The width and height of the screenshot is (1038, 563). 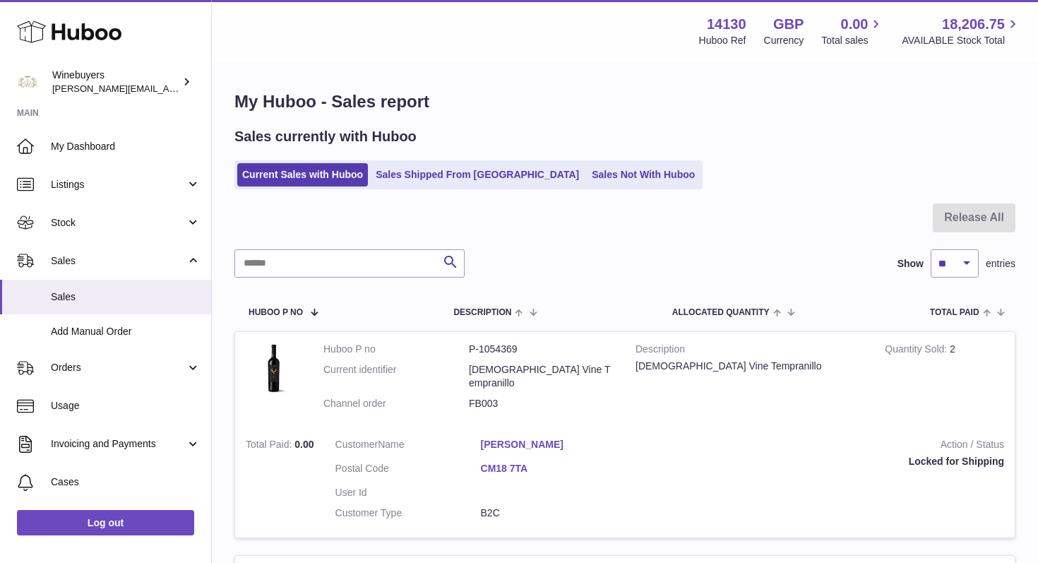 What do you see at coordinates (118, 444) in the screenshot?
I see `span: Invoicing and Payments` at bounding box center [118, 444].